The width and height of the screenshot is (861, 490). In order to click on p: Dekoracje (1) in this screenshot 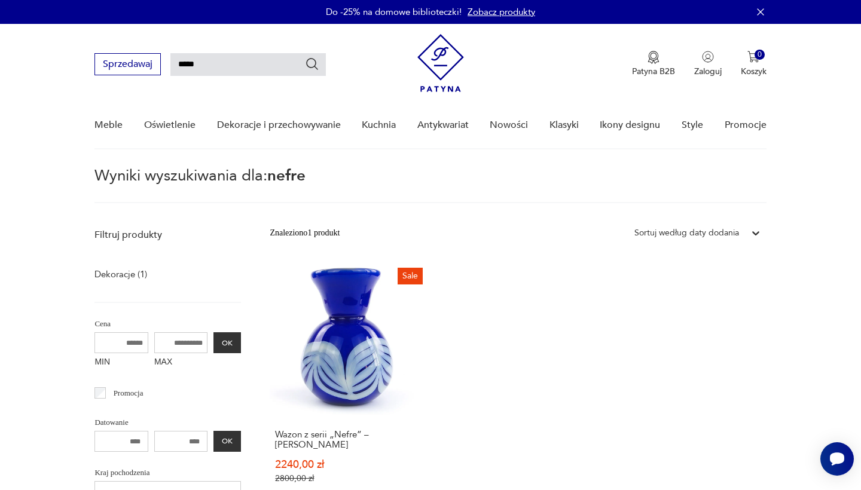, I will do `click(121, 275)`.